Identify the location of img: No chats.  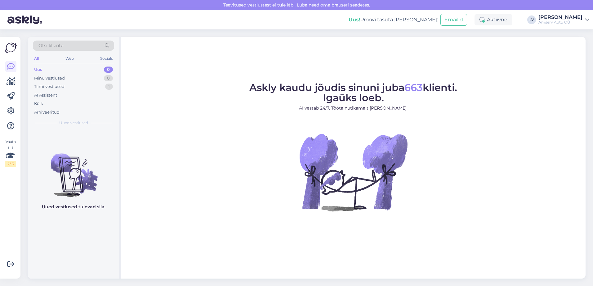
(73, 170).